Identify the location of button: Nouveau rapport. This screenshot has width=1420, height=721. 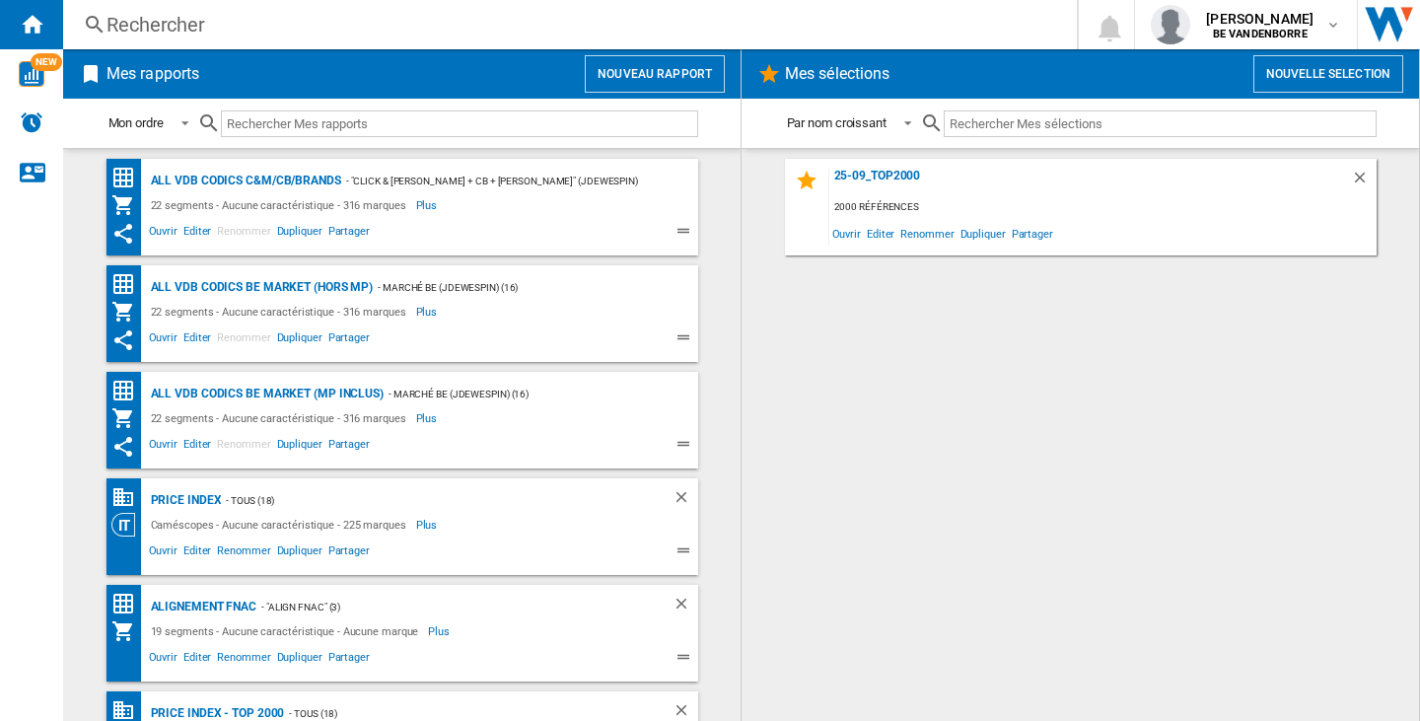
(655, 74).